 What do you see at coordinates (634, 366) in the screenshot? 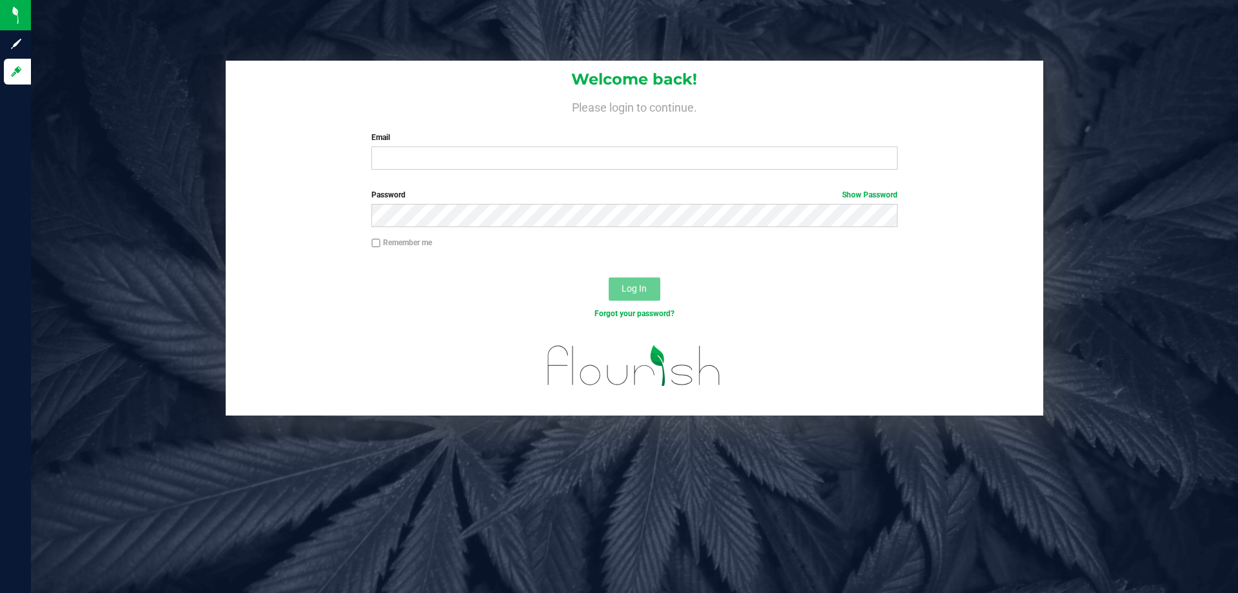
I see `img: flourish_logo.svg` at bounding box center [634, 366].